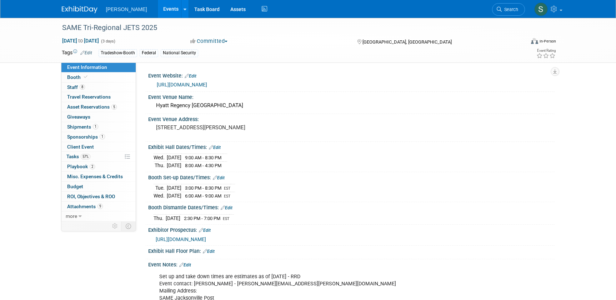 The image size is (616, 300). I want to click on td: Toggle Event Tabs, so click(128, 226).